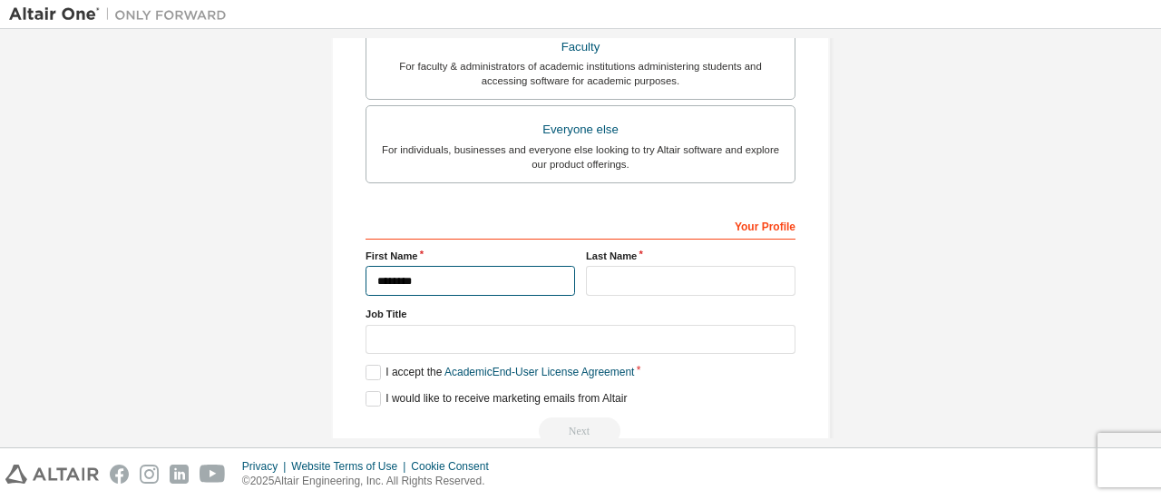 This screenshot has height=500, width=1161. Describe the element at coordinates (351, 466) in the screenshot. I see `div: Website Terms of Use` at that location.